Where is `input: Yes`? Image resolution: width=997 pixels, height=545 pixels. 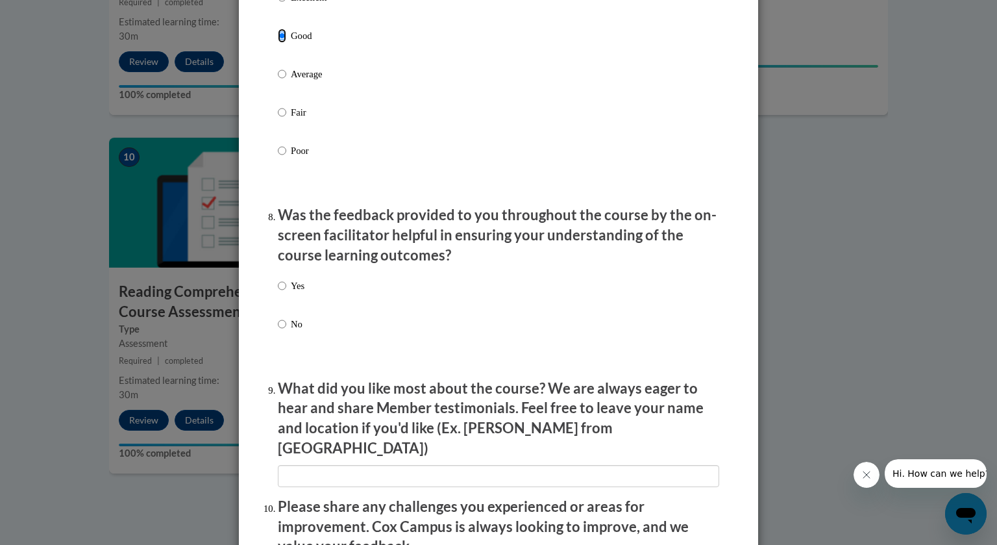 input: Yes is located at coordinates (282, 286).